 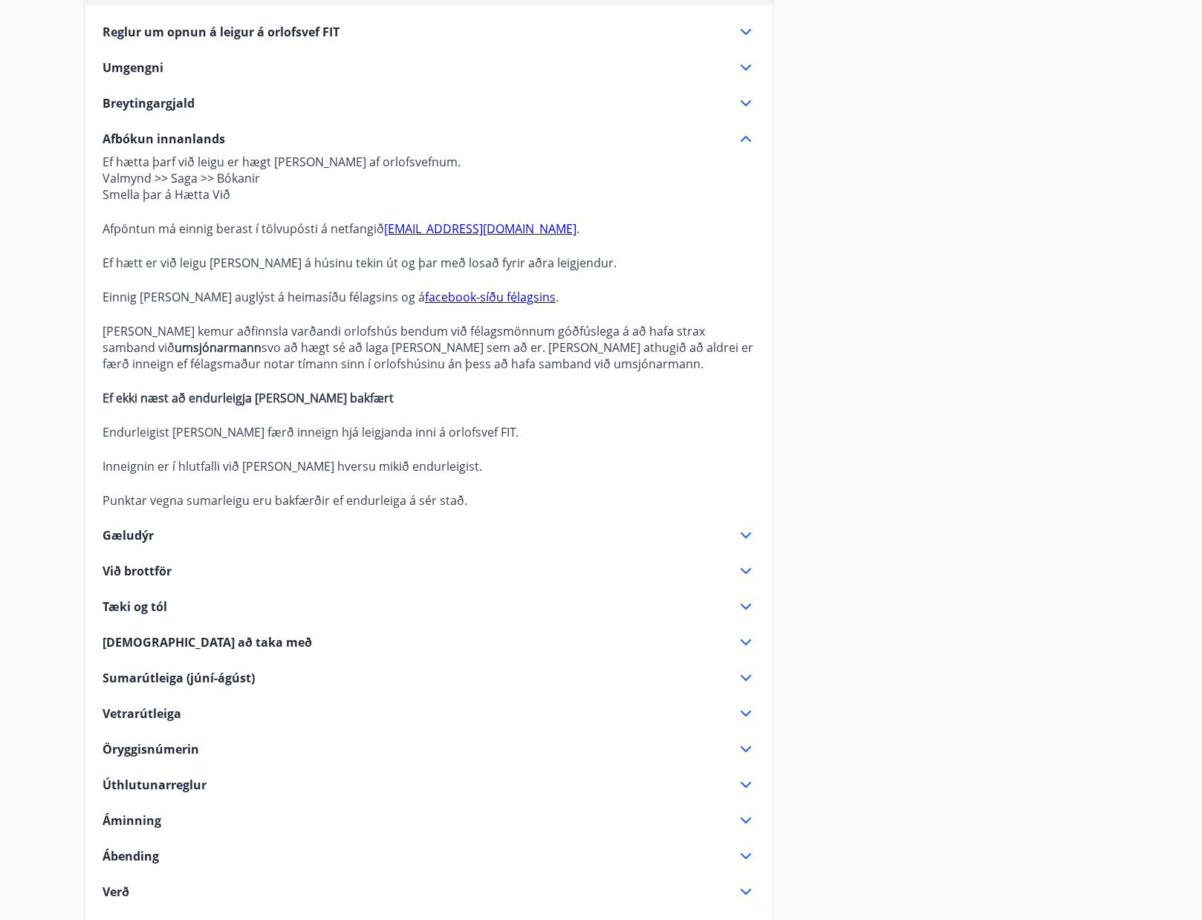 I want to click on span: Við brottför, so click(x=137, y=571).